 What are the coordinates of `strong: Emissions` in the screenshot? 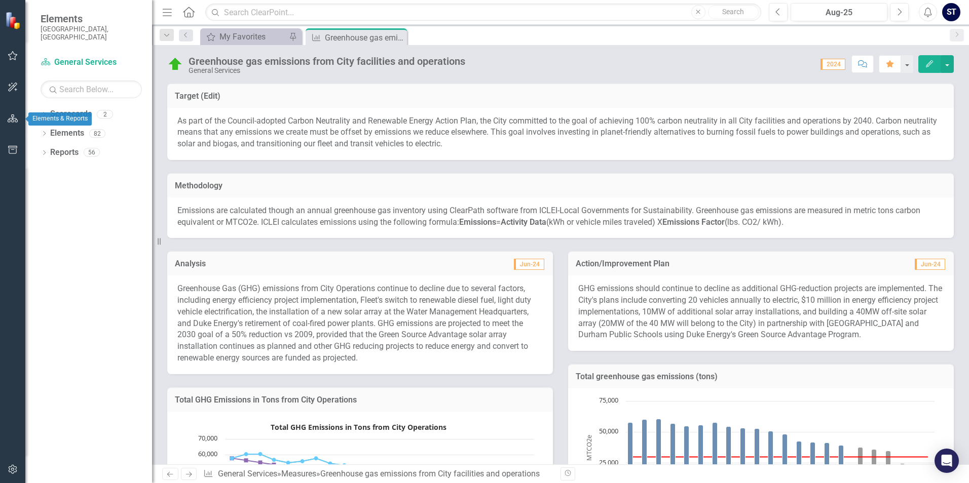 It's located at (477, 222).